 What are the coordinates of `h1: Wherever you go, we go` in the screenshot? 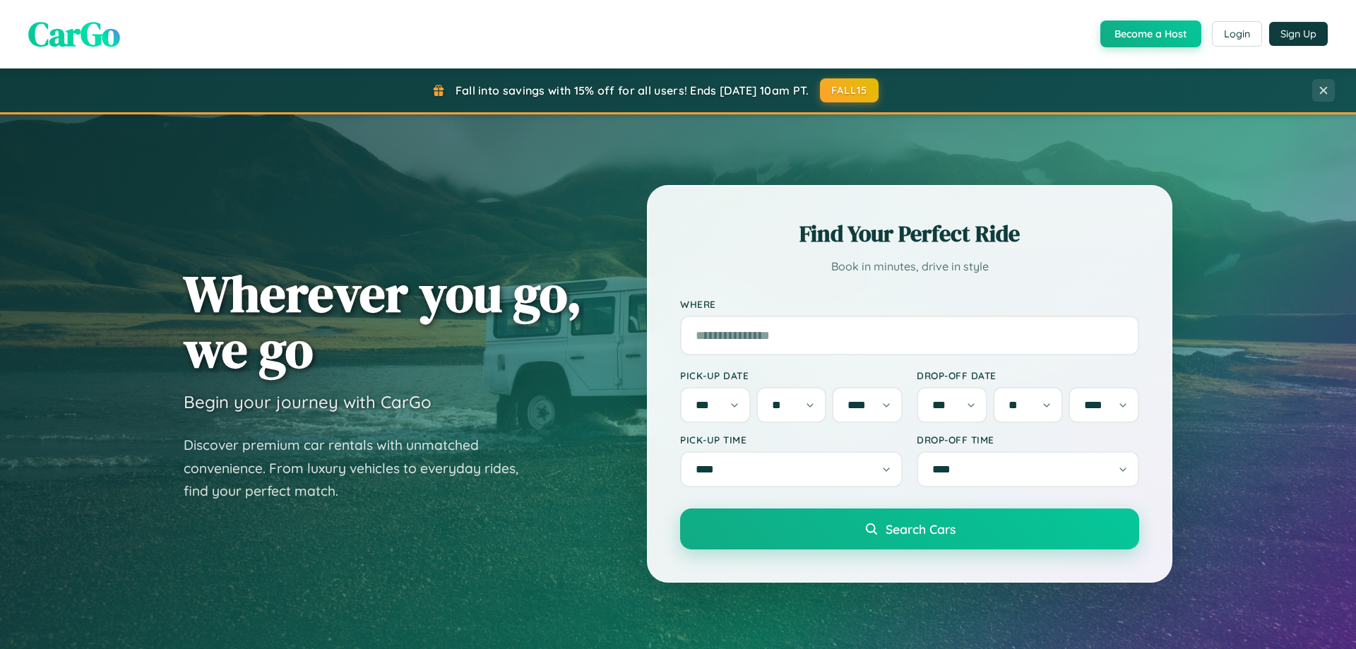 It's located at (383, 321).